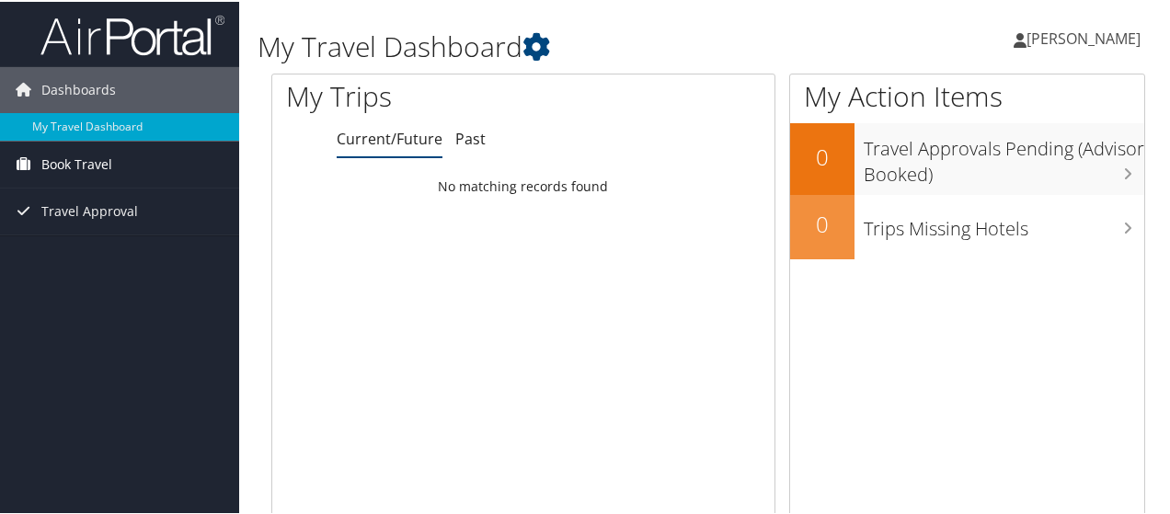 Image resolution: width=1170 pixels, height=514 pixels. I want to click on a: Current/Future, so click(389, 137).